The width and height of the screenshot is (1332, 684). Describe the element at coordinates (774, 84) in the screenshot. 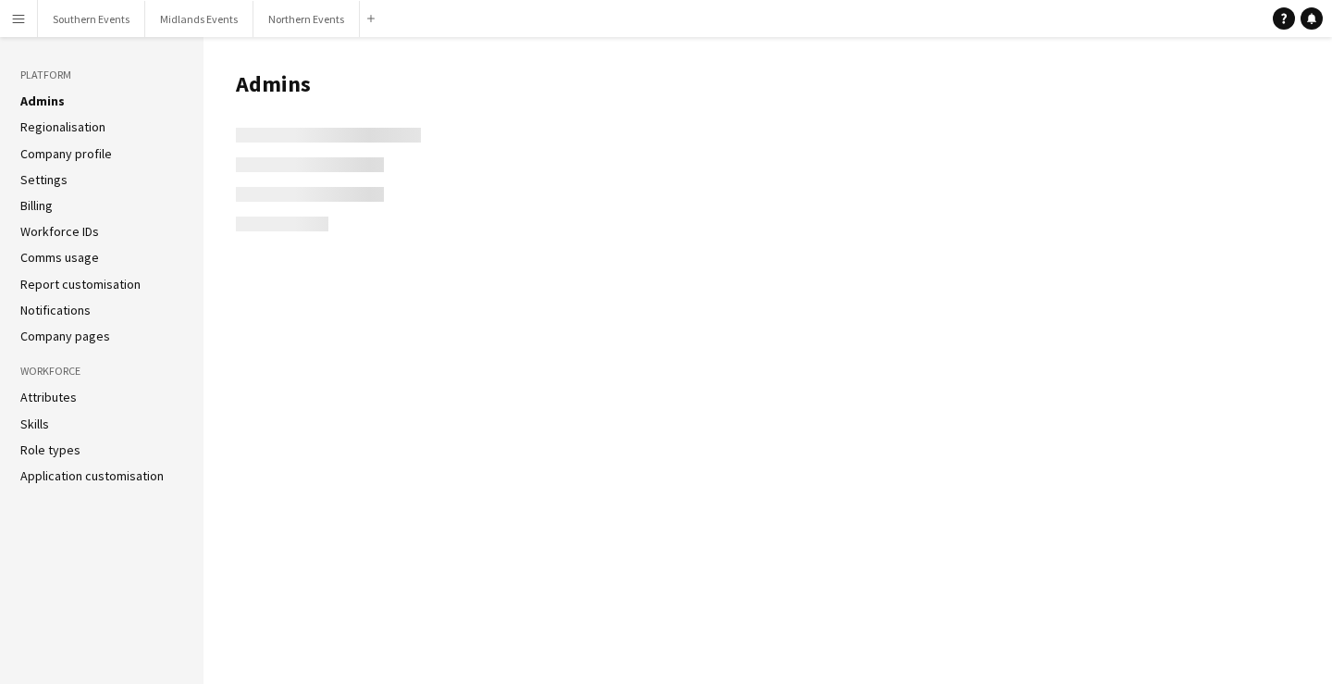

I see `h1: Admins` at that location.